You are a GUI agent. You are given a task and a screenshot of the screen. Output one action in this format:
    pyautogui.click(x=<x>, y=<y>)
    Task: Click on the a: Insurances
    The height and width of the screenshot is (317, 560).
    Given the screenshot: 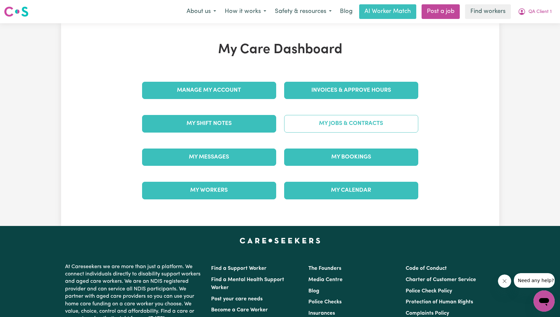 What is the action you would take?
    pyautogui.click(x=322, y=313)
    